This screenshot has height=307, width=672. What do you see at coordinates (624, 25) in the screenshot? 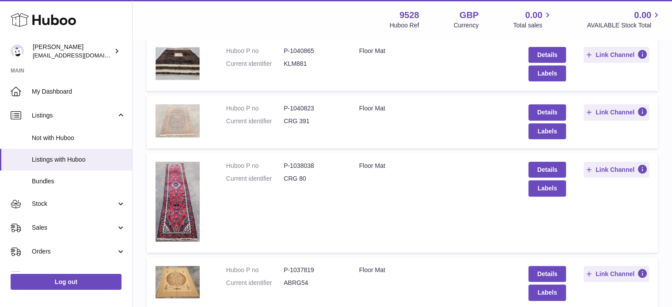
I see `span: AVAILABLE Stock Total` at bounding box center [624, 25].